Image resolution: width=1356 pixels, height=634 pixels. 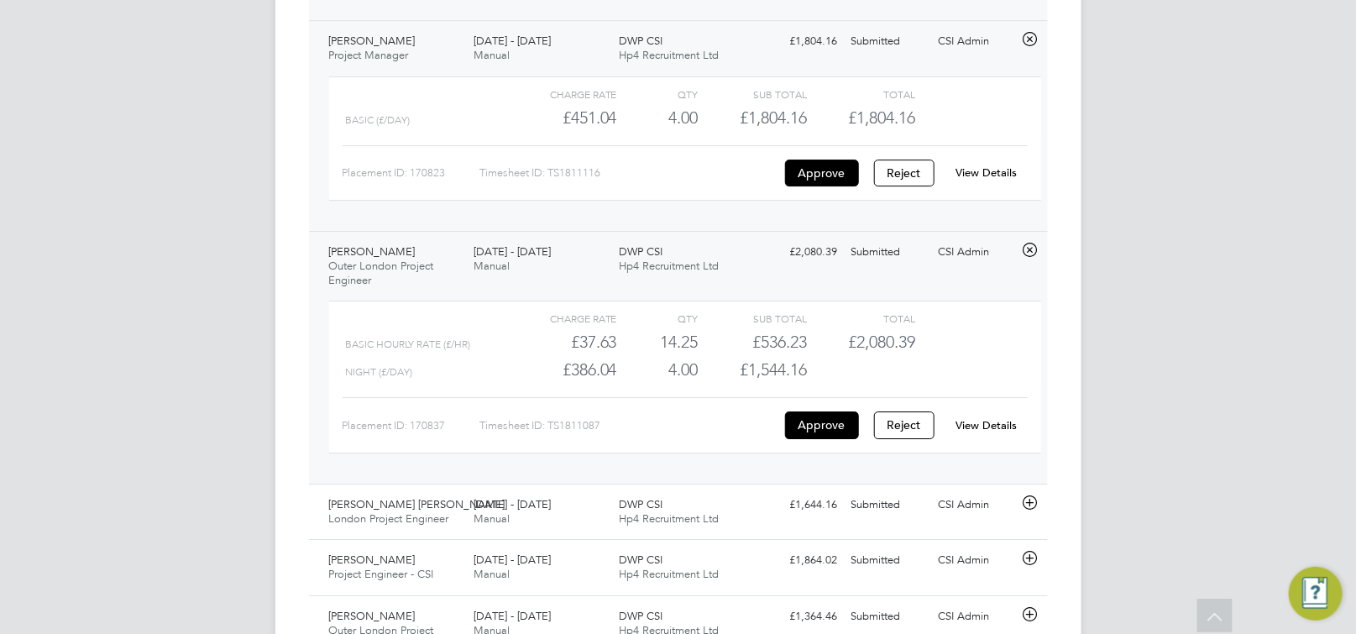 I want to click on span: Basic Hourly Rate (£/HR), so click(x=408, y=344).